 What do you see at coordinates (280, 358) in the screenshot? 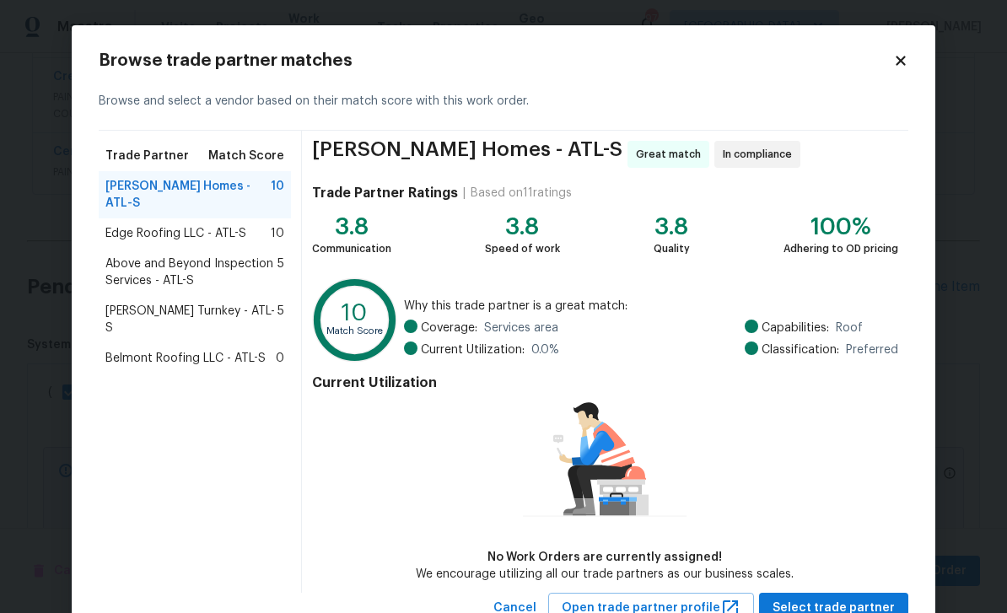
I see `span: 0` at bounding box center [280, 358].